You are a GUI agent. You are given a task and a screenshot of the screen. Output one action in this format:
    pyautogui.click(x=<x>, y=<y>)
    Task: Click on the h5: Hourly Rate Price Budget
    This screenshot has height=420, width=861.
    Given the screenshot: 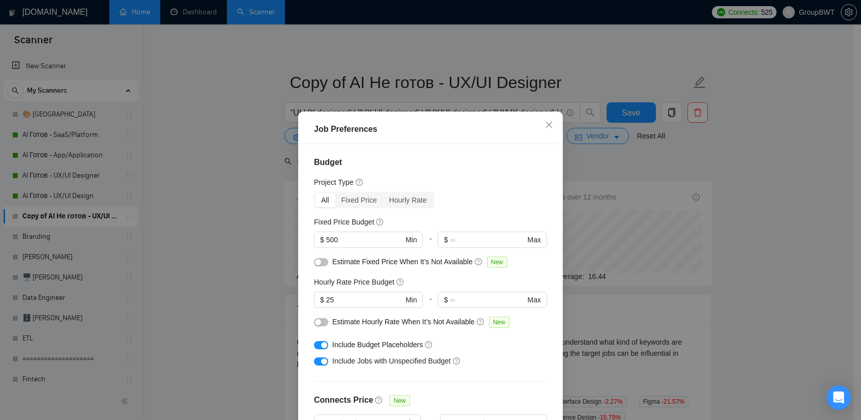 What is the action you would take?
    pyautogui.click(x=354, y=282)
    